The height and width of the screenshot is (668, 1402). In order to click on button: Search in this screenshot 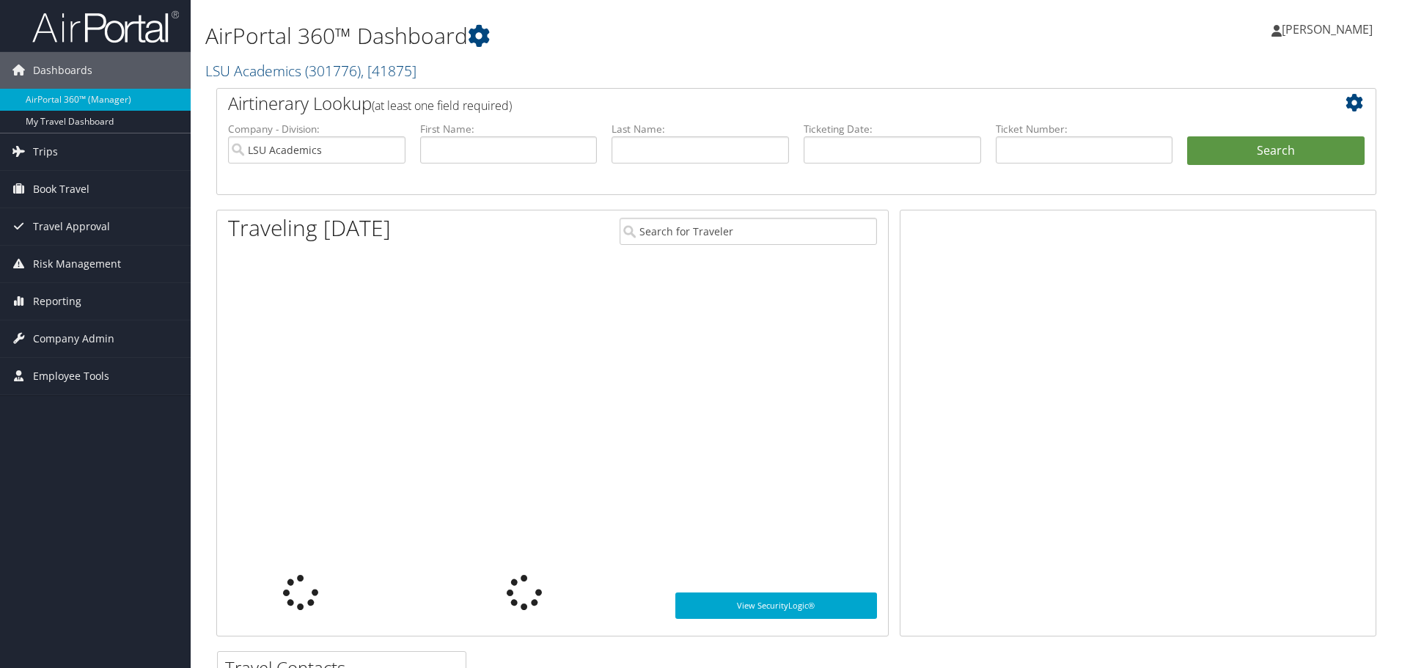, I will do `click(1276, 151)`.